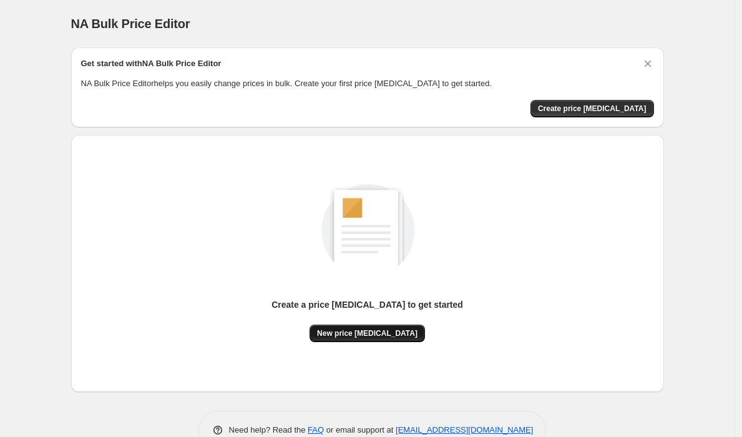 The width and height of the screenshot is (742, 437). I want to click on h2: Get started with NA Bulk Price Editor, so click(151, 64).